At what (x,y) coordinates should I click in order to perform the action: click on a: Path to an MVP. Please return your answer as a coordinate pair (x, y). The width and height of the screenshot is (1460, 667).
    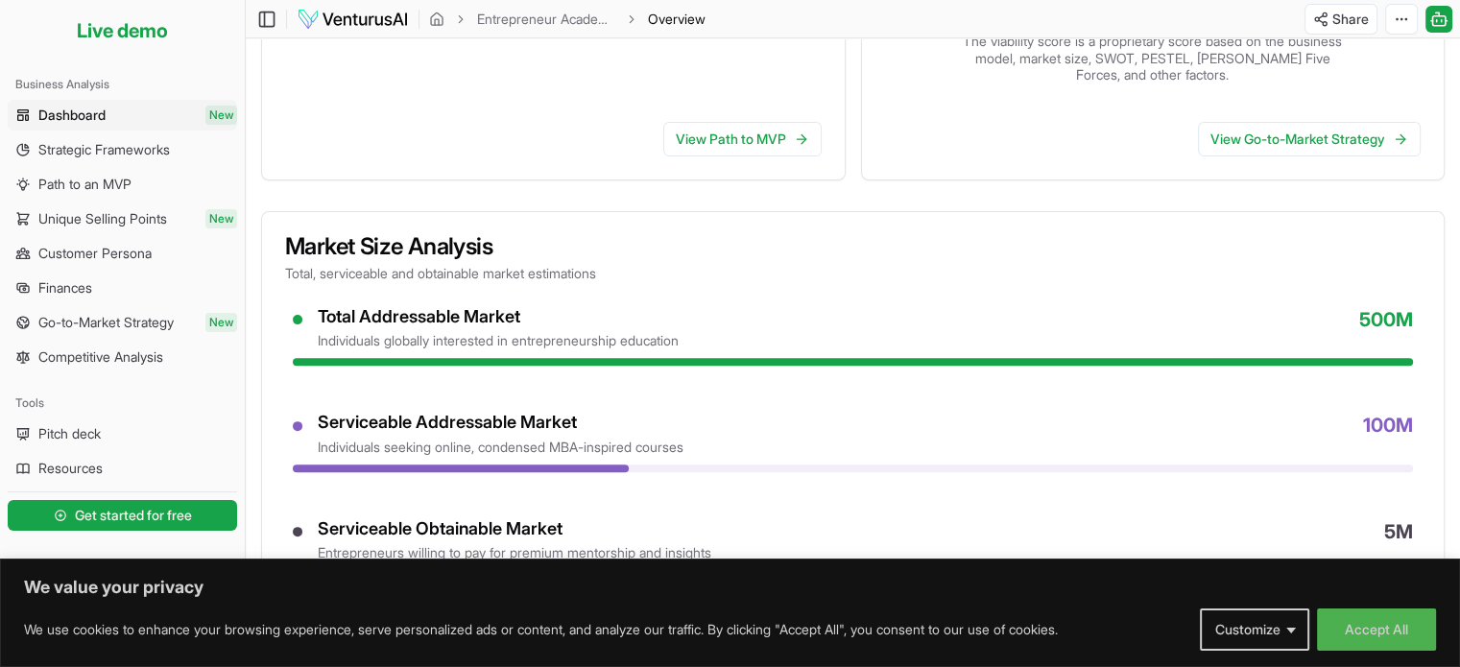
    Looking at the image, I should click on (122, 184).